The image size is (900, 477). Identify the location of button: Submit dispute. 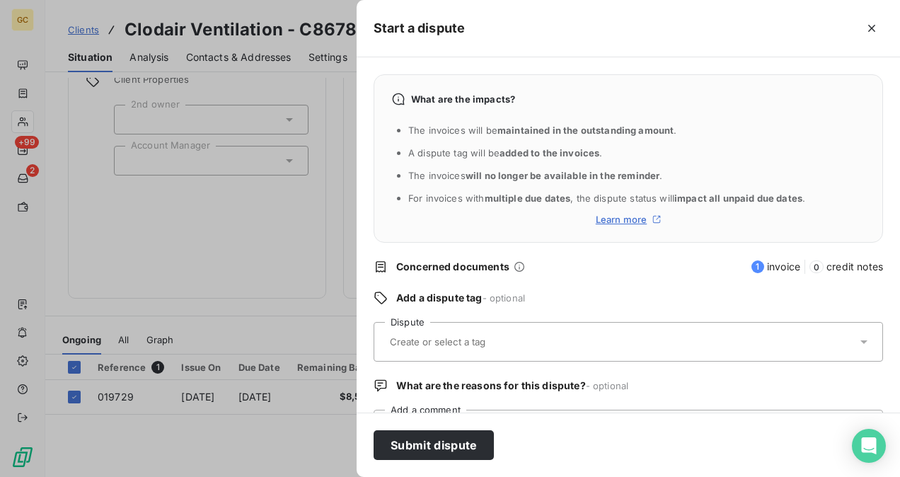
(434, 445).